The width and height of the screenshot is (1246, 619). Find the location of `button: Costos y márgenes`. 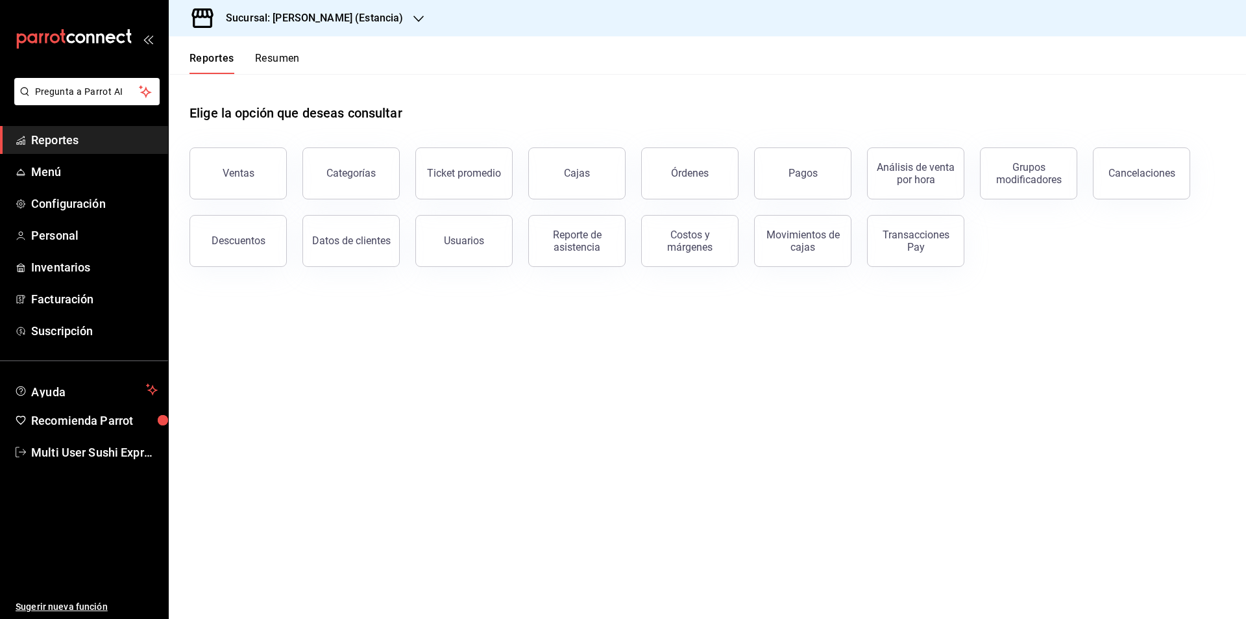

button: Costos y márgenes is located at coordinates (690, 241).